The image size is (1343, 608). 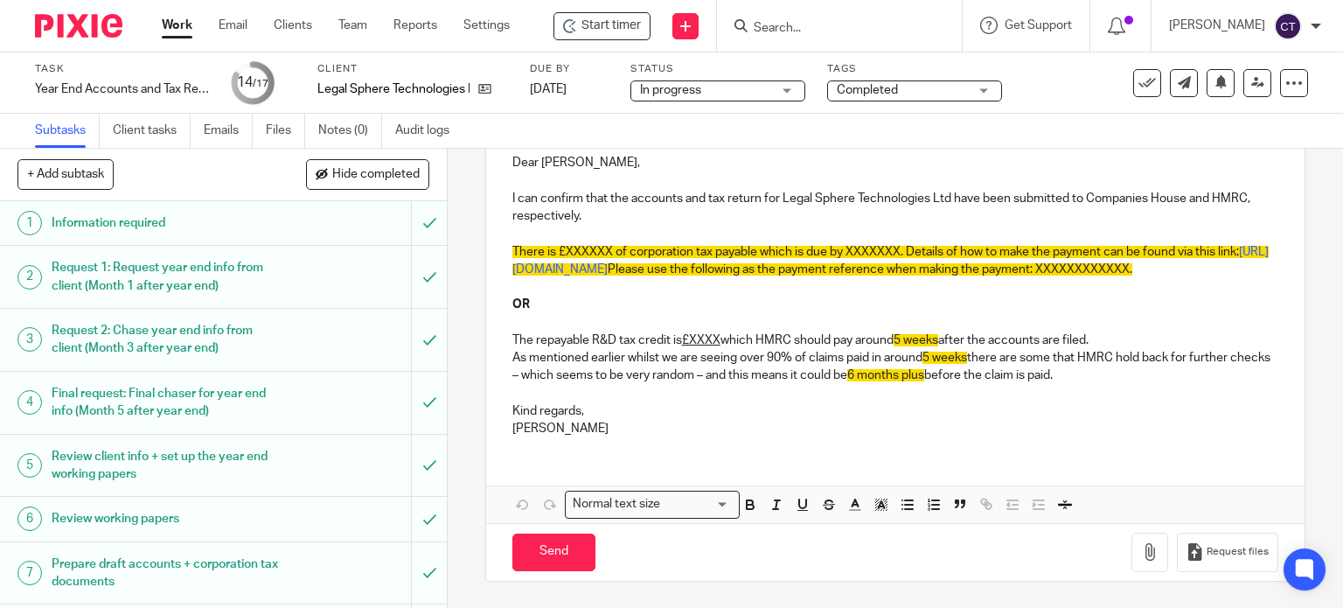 I want to click on button: + Add subtask, so click(x=66, y=174).